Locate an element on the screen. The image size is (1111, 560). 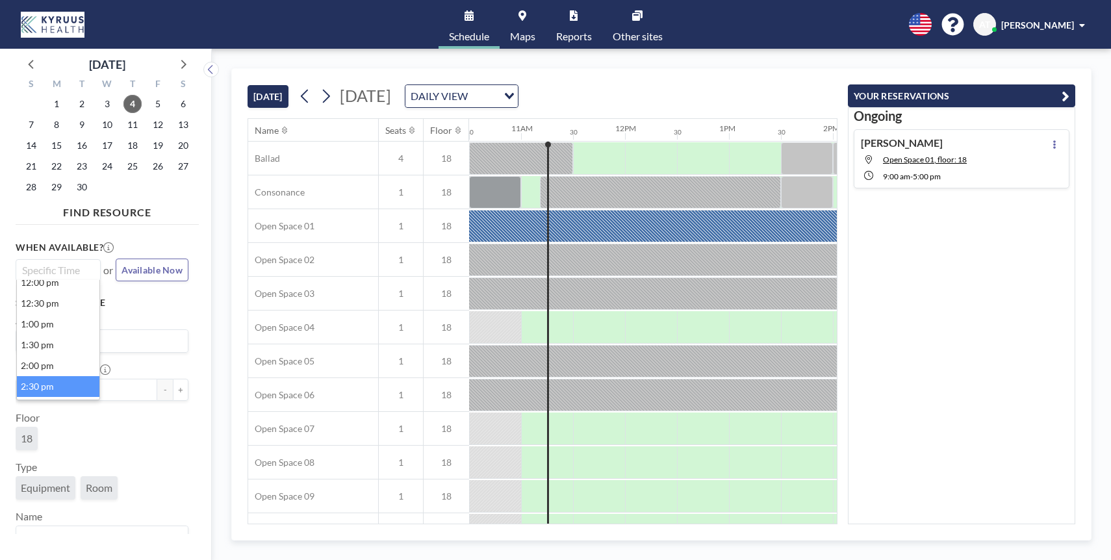
li: 1:30 pm is located at coordinates (58, 345).